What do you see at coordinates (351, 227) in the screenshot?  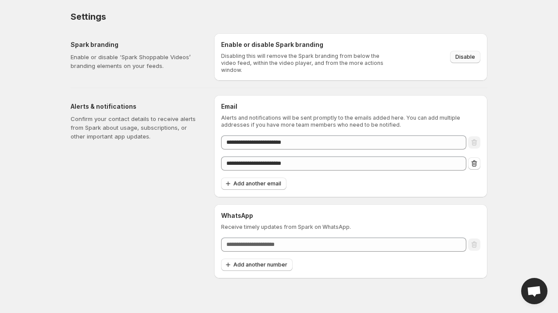 I see `p: Receive timely updates from Spark on WhatsApp.` at bounding box center [351, 227].